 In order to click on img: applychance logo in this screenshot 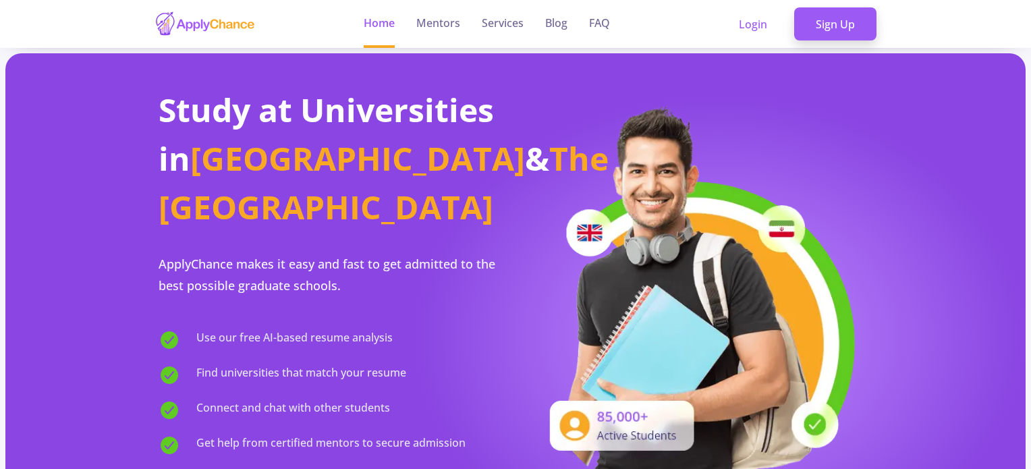, I will do `click(205, 24)`.